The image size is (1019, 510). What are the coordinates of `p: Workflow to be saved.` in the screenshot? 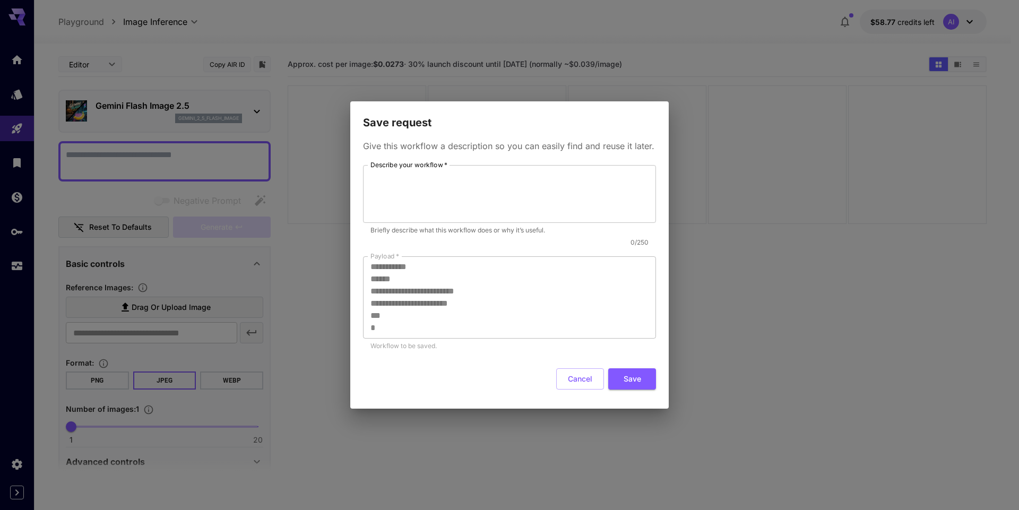 It's located at (510, 346).